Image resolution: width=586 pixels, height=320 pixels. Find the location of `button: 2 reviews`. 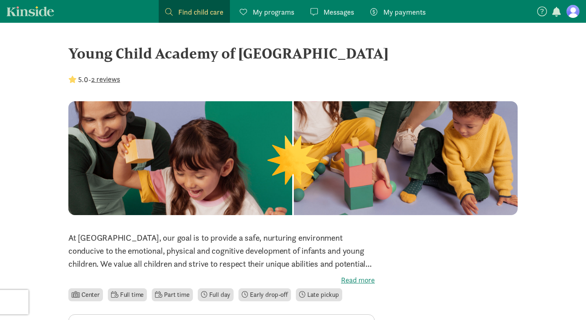

button: 2 reviews is located at coordinates (105, 79).